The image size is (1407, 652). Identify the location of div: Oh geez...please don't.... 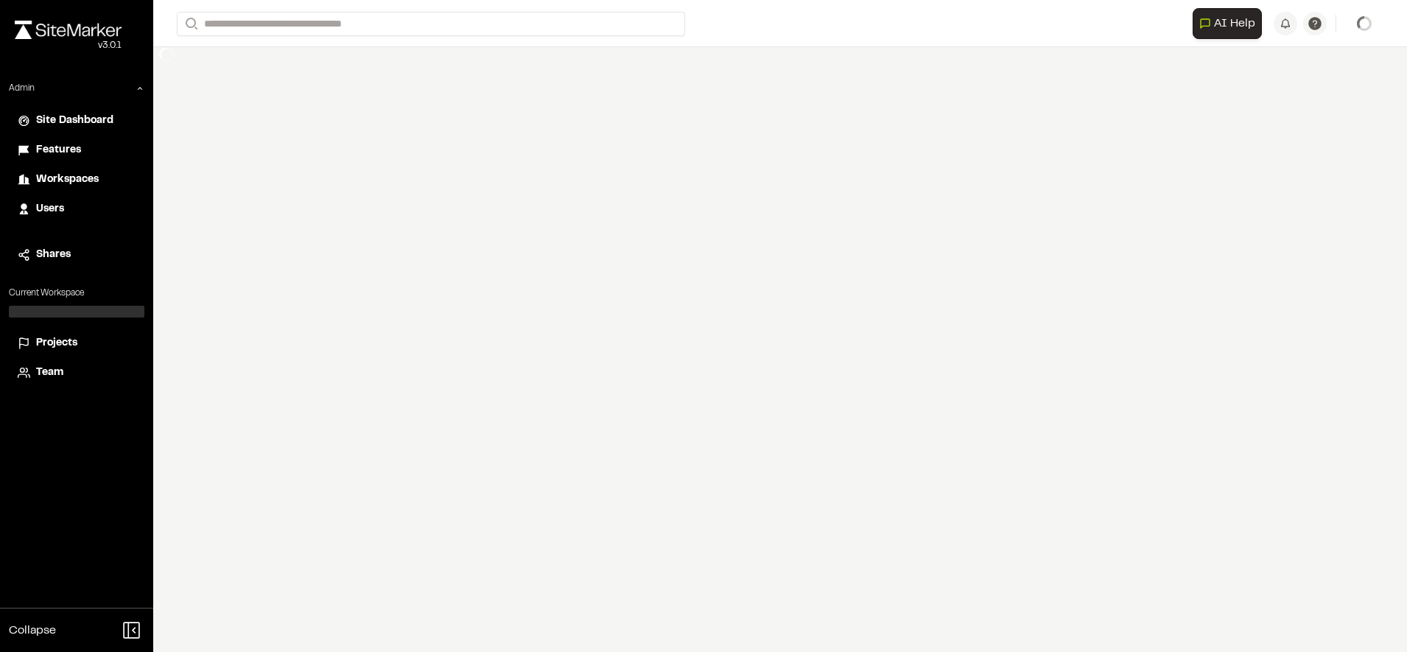
(68, 46).